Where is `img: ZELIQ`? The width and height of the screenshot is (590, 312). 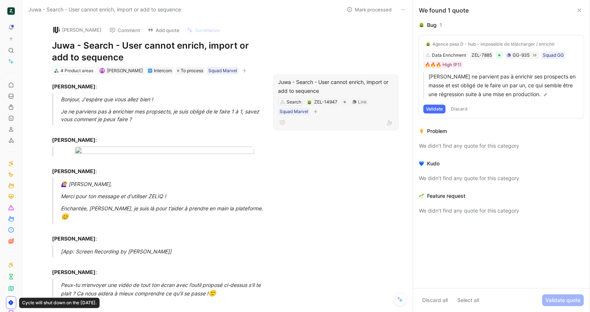
img: ZELIQ is located at coordinates (11, 11).